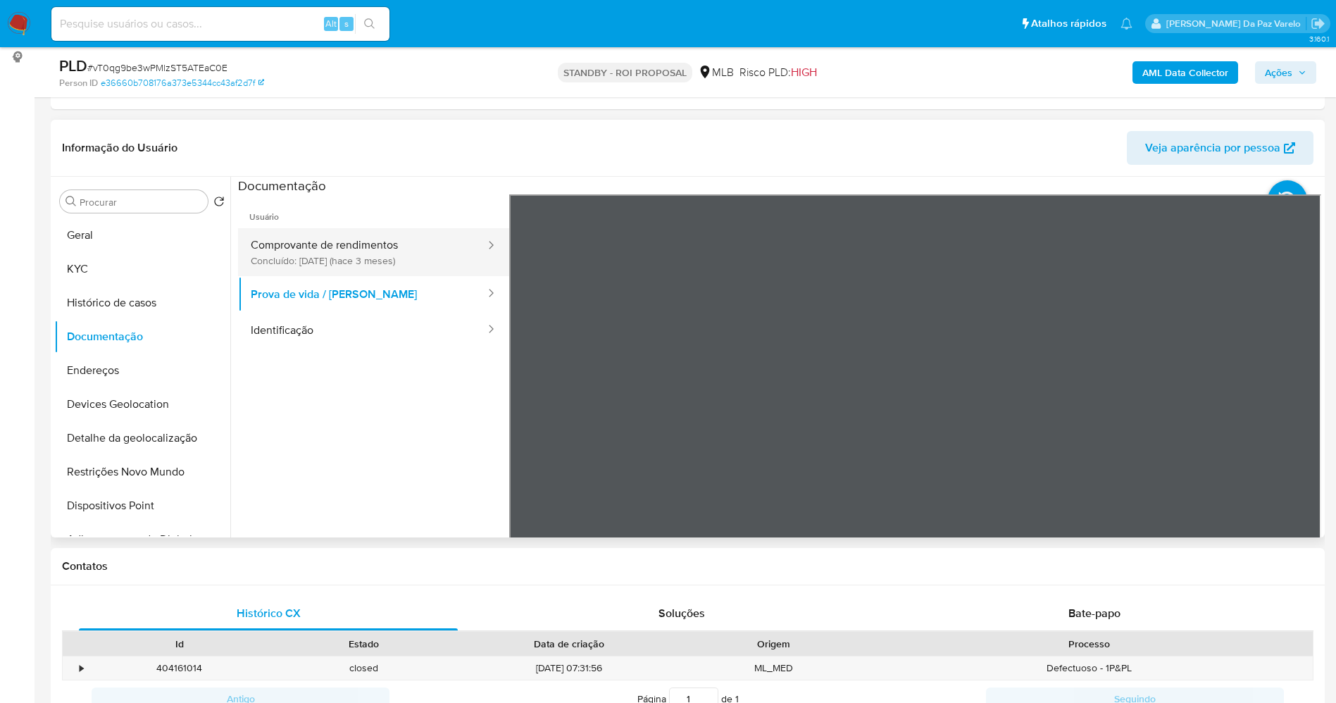  Describe the element at coordinates (369, 24) in the screenshot. I see `button: search-icon` at that location.